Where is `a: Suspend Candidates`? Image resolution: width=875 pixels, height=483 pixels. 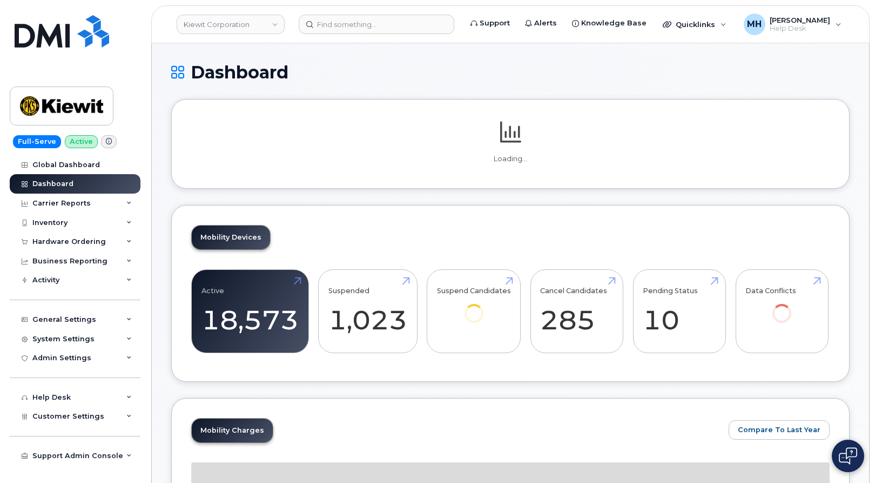 a: Suspend Candidates is located at coordinates (474, 306).